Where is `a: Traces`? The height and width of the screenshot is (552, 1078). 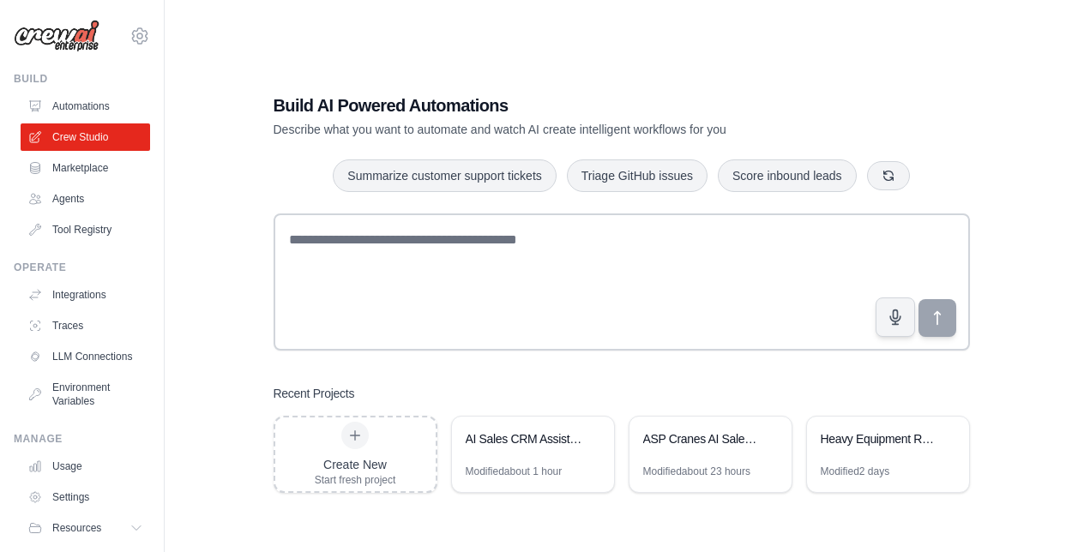 a: Traces is located at coordinates (85, 326).